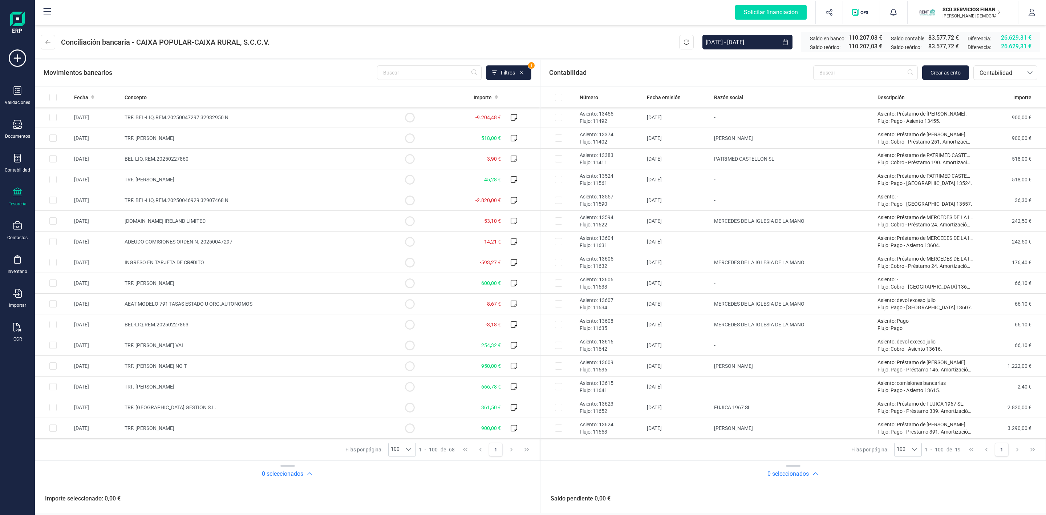  I want to click on p: Asiento: comisiones bancarias, so click(925, 383).